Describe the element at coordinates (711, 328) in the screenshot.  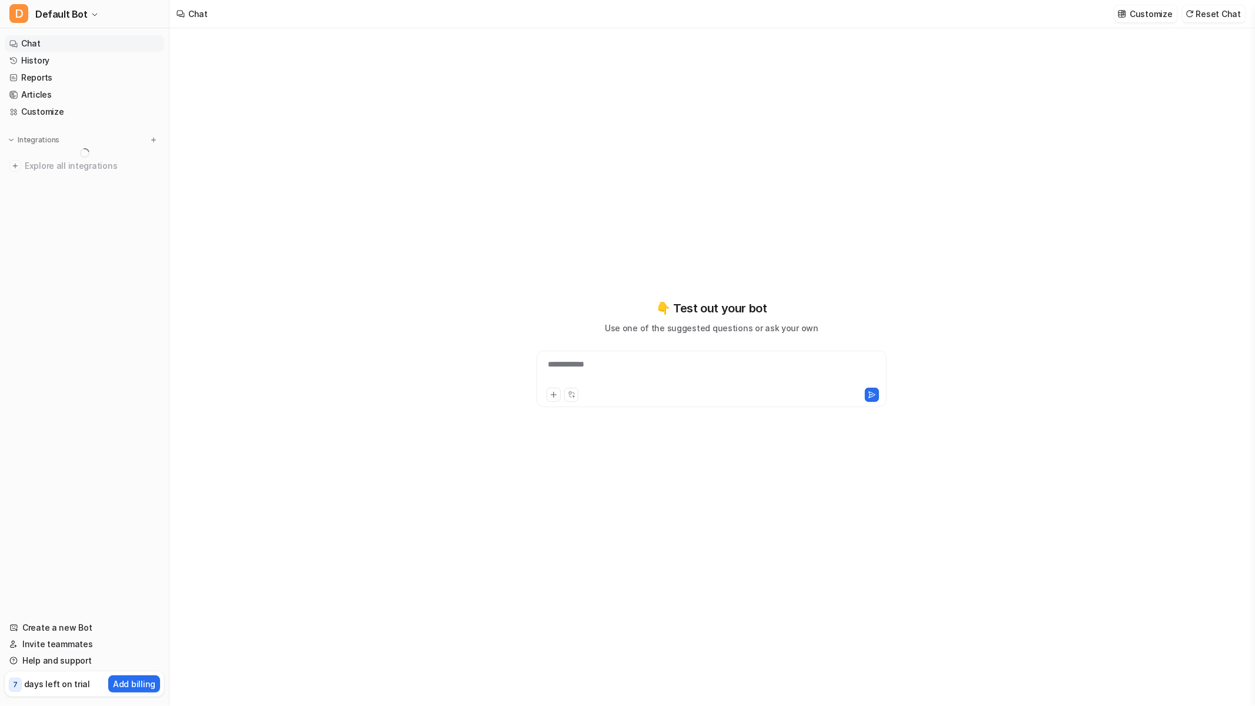
I see `p: Use one of the suggested questions or ask your own` at that location.